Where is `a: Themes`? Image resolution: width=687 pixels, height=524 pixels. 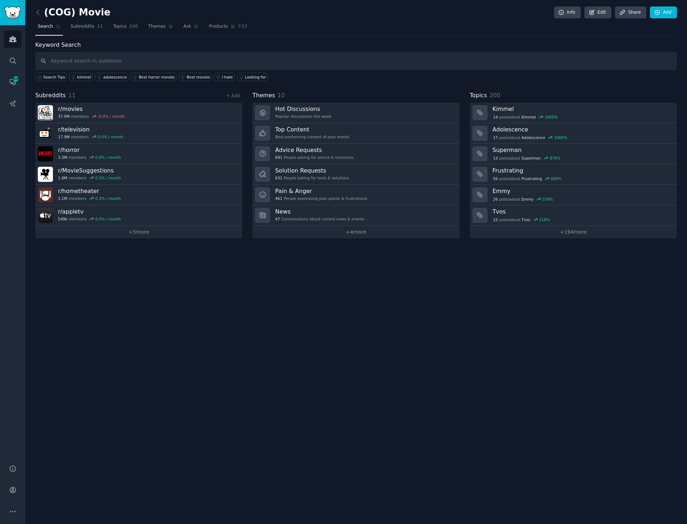
a: Themes is located at coordinates (161, 28).